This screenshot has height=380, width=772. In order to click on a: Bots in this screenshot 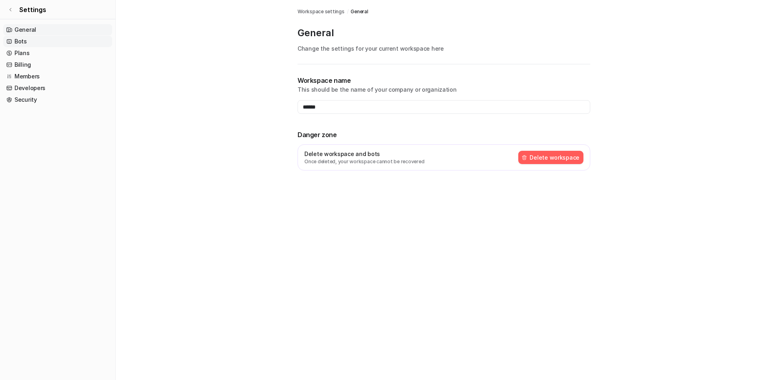, I will do `click(58, 41)`.